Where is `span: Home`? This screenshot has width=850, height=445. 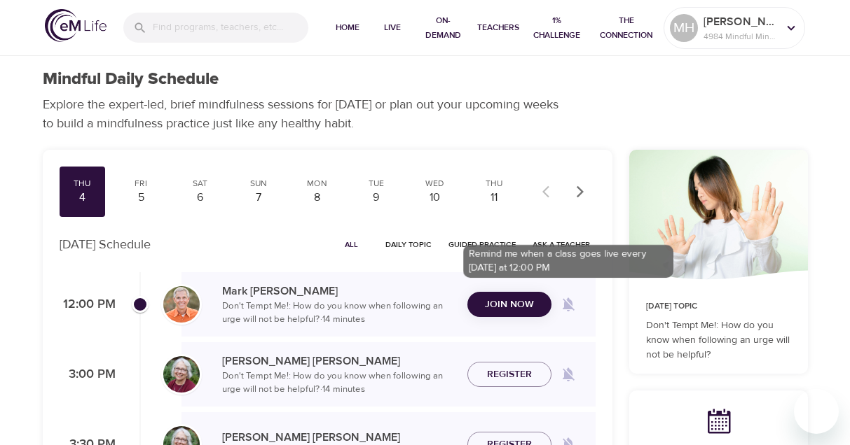
span: Home is located at coordinates (347, 27).